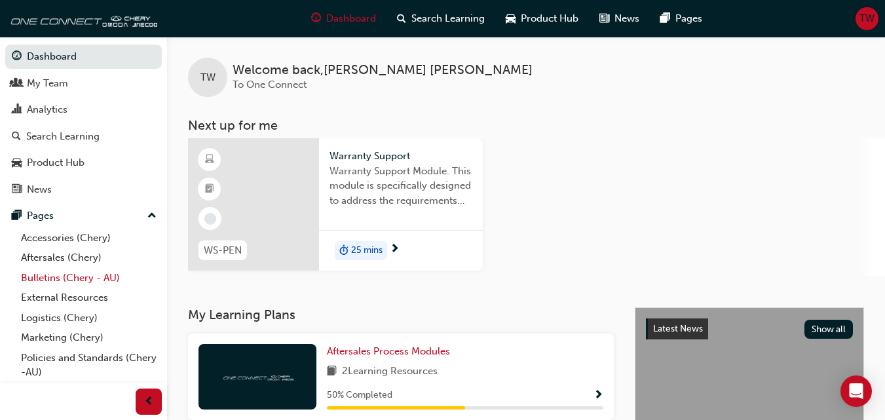 Image resolution: width=885 pixels, height=420 pixels. Describe the element at coordinates (390, 371) in the screenshot. I see `span: 2 Learning Resources` at that location.